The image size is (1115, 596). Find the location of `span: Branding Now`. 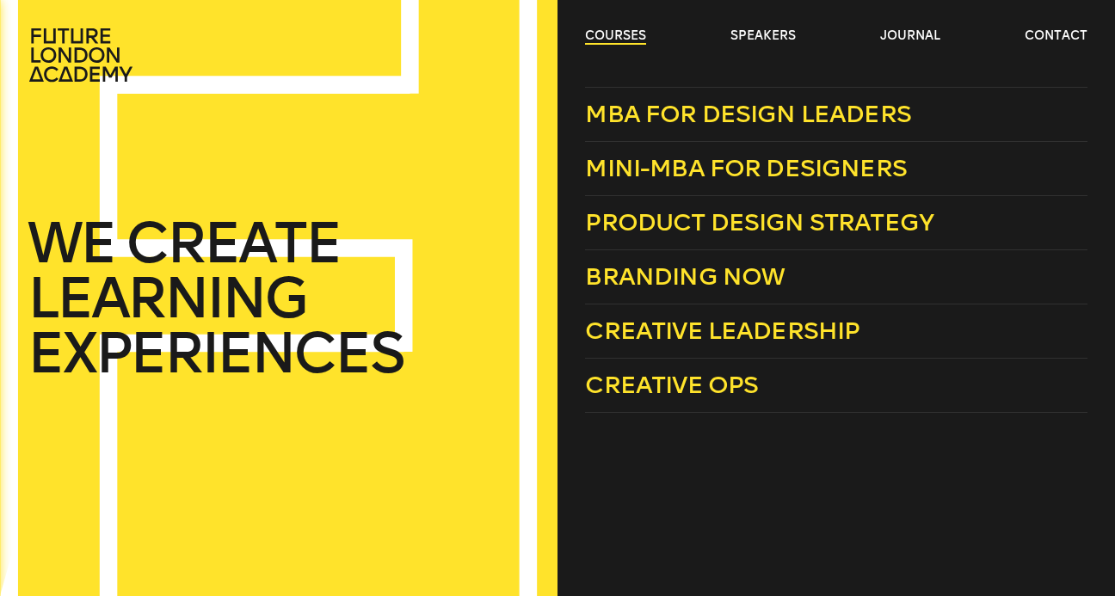

span: Branding Now is located at coordinates (685, 276).